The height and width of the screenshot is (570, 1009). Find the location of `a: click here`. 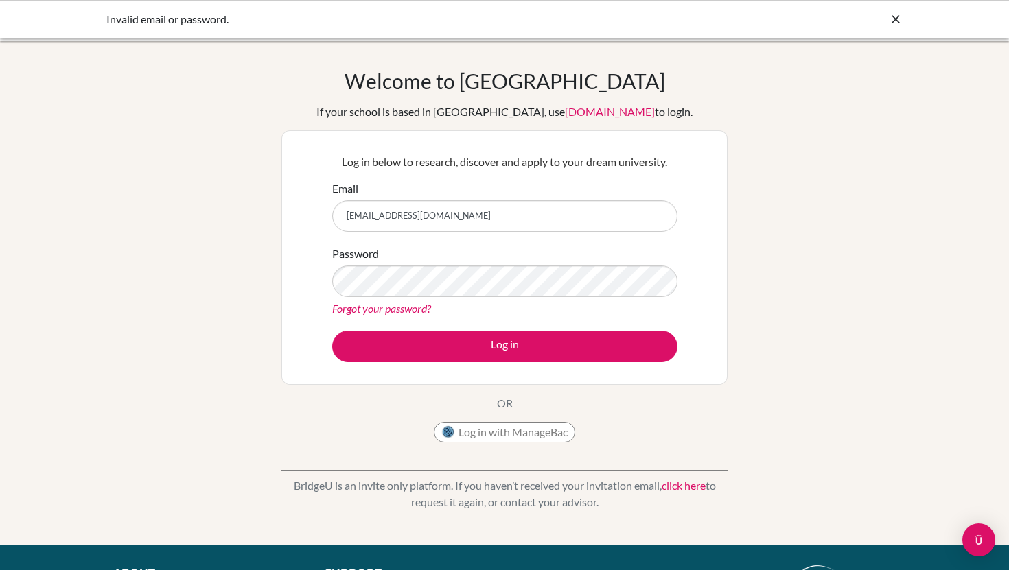

a: click here is located at coordinates (683, 485).